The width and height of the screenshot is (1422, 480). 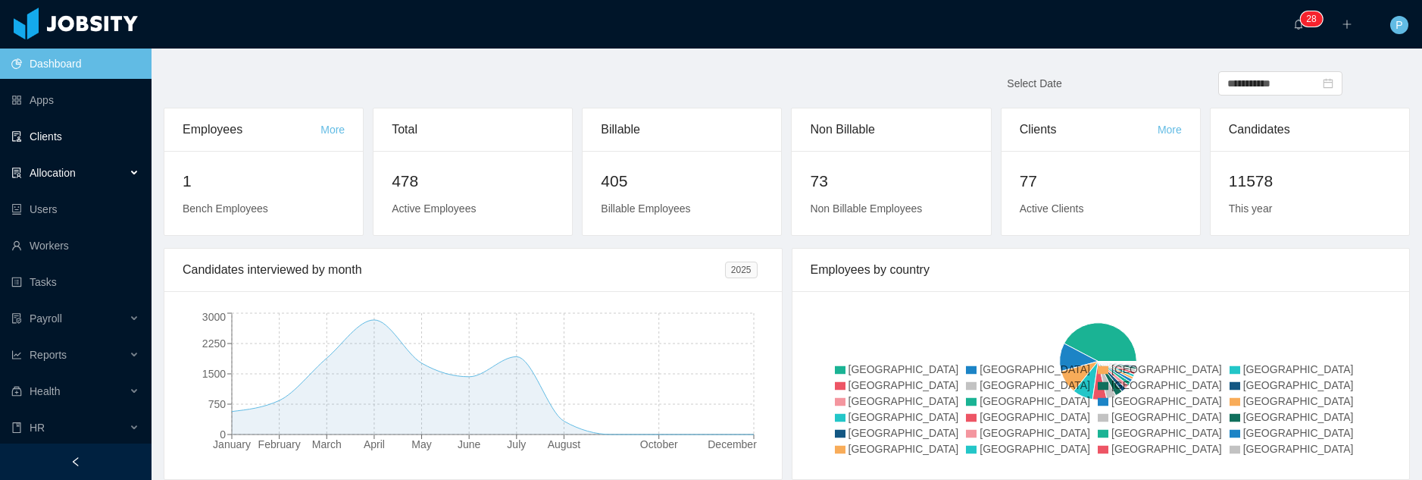 I want to click on h2: 73, so click(x=891, y=181).